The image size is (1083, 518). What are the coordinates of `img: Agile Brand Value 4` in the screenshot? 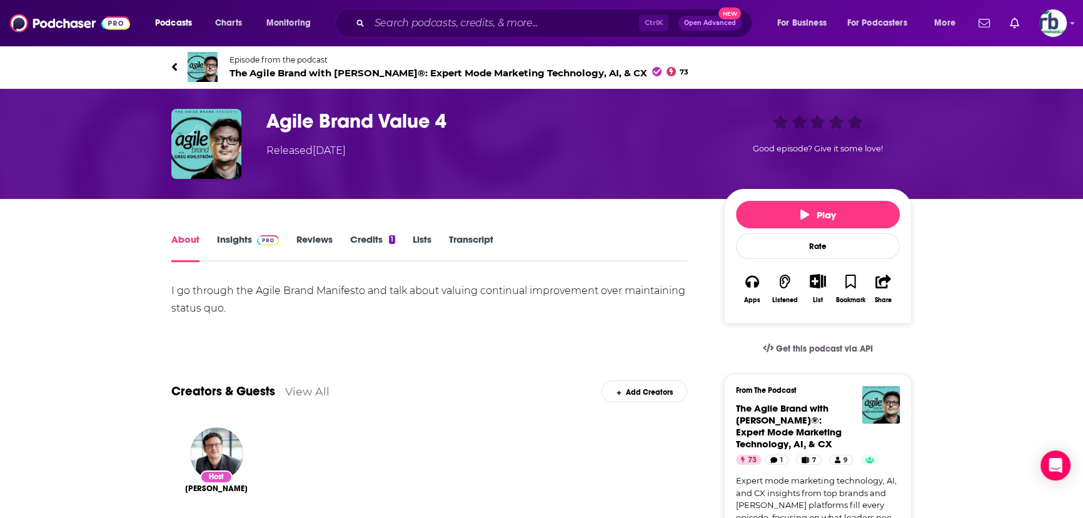 It's located at (206, 144).